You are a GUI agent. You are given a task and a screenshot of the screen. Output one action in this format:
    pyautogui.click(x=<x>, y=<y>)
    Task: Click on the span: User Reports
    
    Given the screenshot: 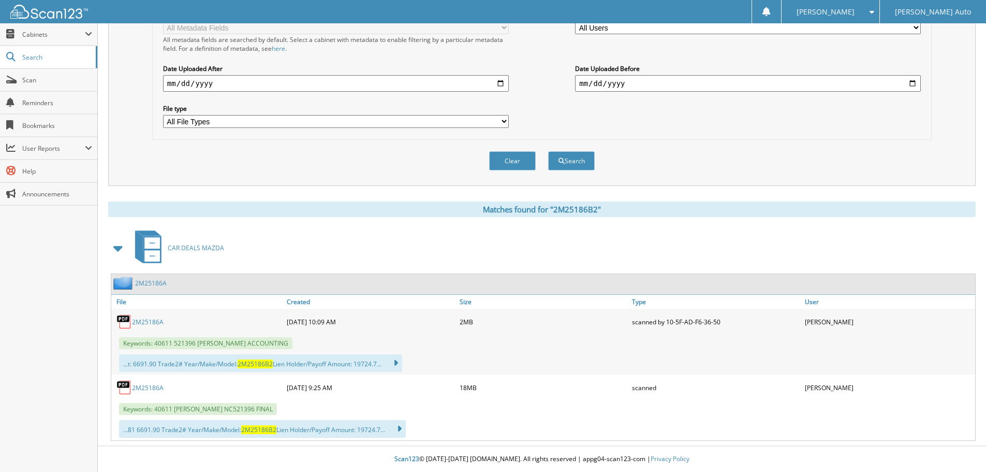 What is the action you would take?
    pyautogui.click(x=53, y=148)
    